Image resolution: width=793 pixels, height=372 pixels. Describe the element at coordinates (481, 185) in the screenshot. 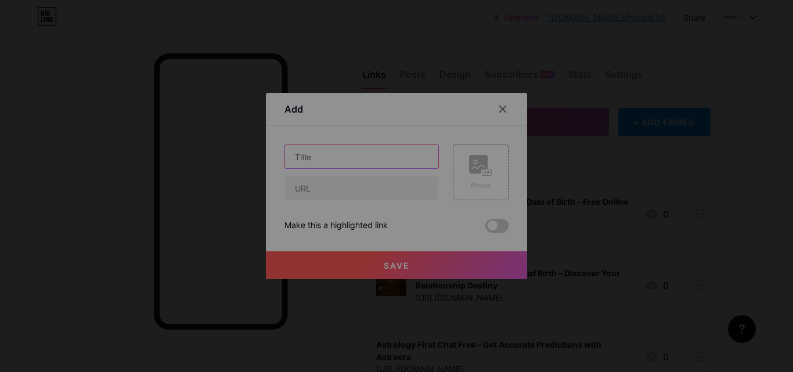

I see `div: Picture` at that location.